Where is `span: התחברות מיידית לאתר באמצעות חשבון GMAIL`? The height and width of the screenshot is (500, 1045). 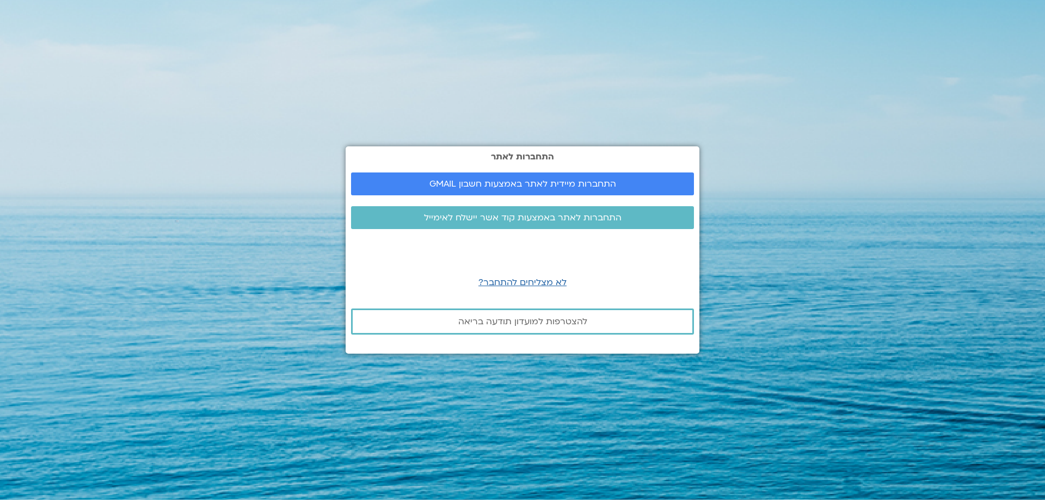 span: התחברות מיידית לאתר באמצעות חשבון GMAIL is located at coordinates (522, 184).